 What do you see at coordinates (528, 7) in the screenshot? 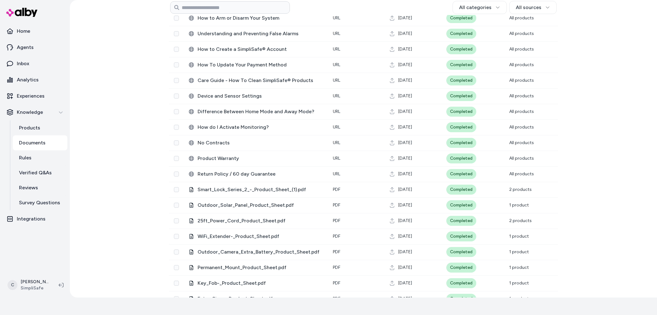
I see `span: All sources` at bounding box center [528, 7].